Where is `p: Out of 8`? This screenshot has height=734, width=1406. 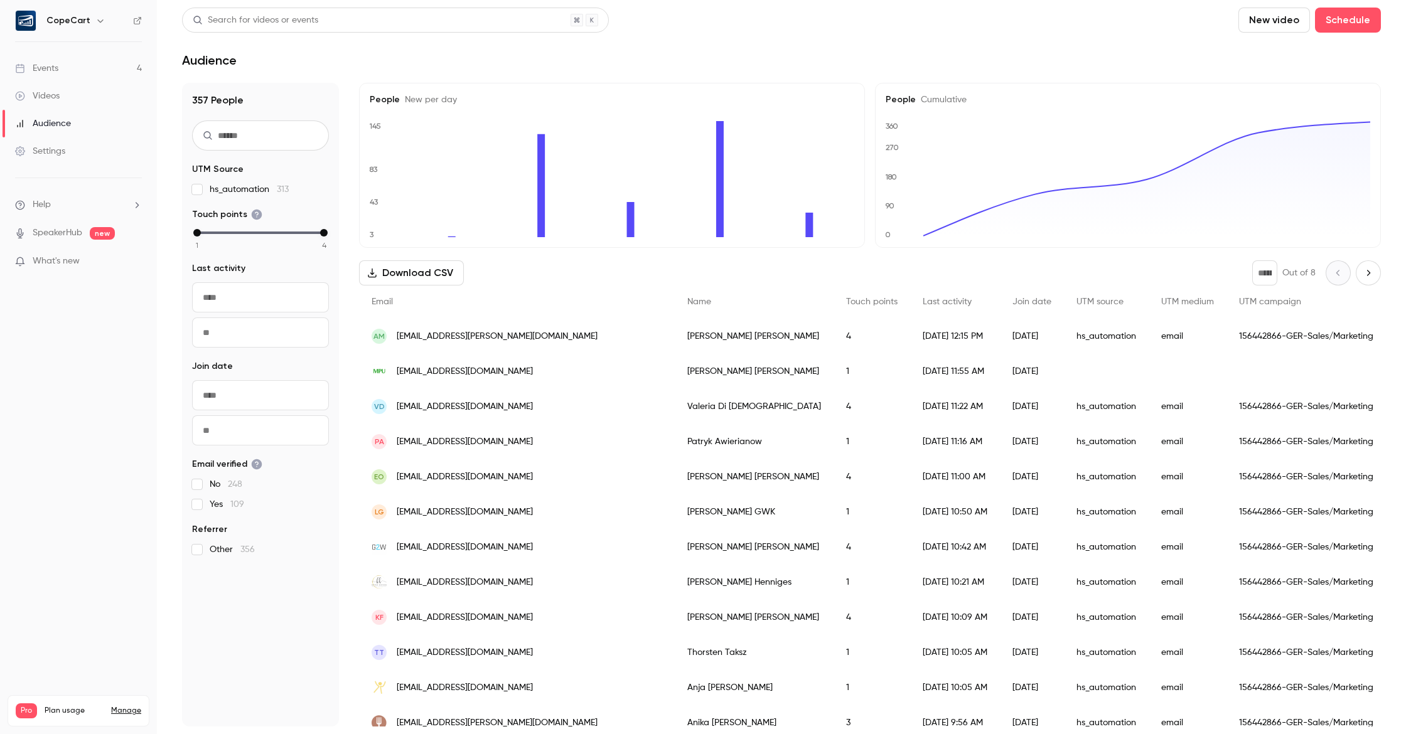
p: Out of 8 is located at coordinates (1299, 273).